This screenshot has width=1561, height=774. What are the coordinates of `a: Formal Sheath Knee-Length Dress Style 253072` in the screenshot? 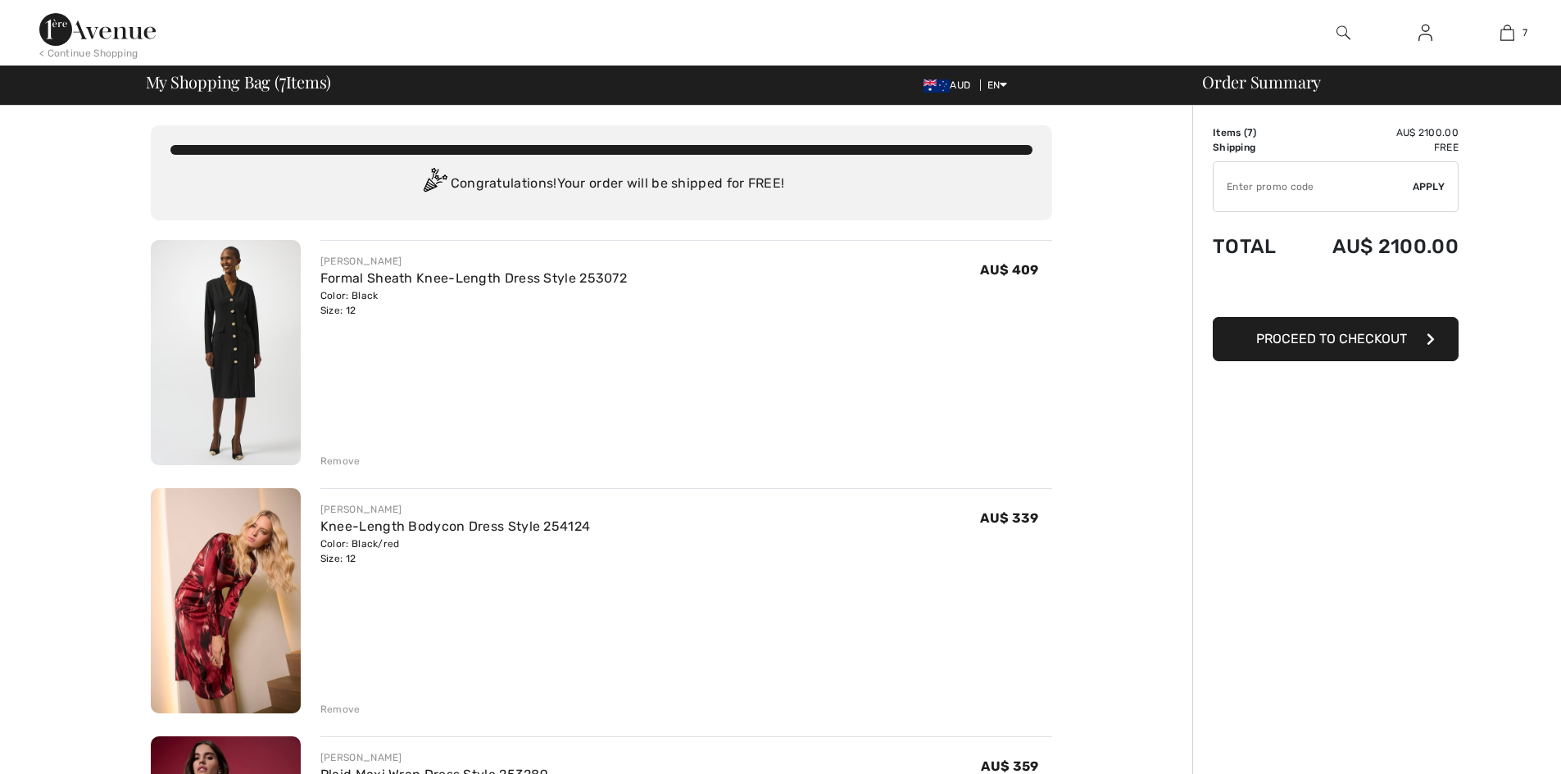 It's located at (474, 278).